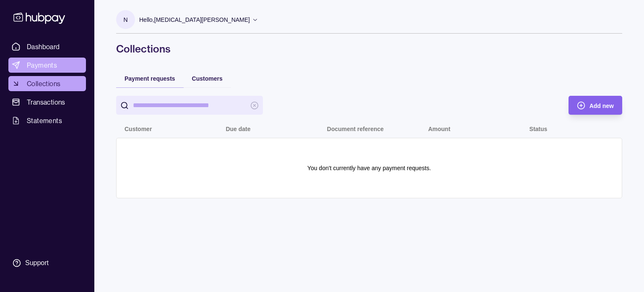 This screenshot has width=644, height=292. What do you see at coordinates (47, 65) in the screenshot?
I see `a: Payments` at bounding box center [47, 65].